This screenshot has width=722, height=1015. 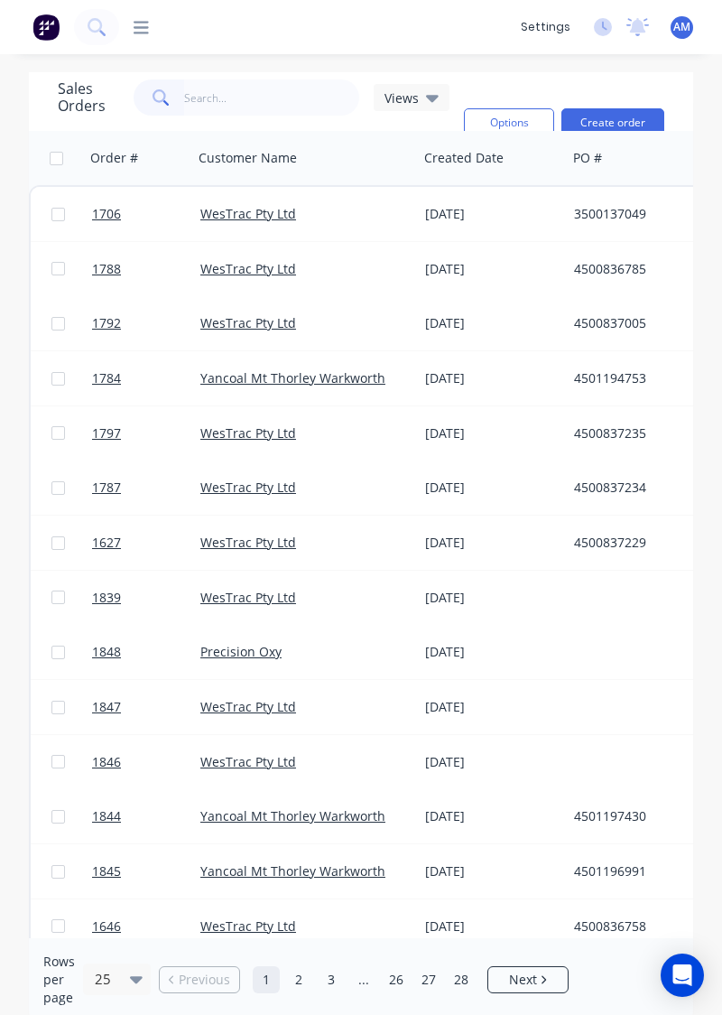 What do you see at coordinates (146, 214) in the screenshot?
I see `a: 1706` at bounding box center [146, 214].